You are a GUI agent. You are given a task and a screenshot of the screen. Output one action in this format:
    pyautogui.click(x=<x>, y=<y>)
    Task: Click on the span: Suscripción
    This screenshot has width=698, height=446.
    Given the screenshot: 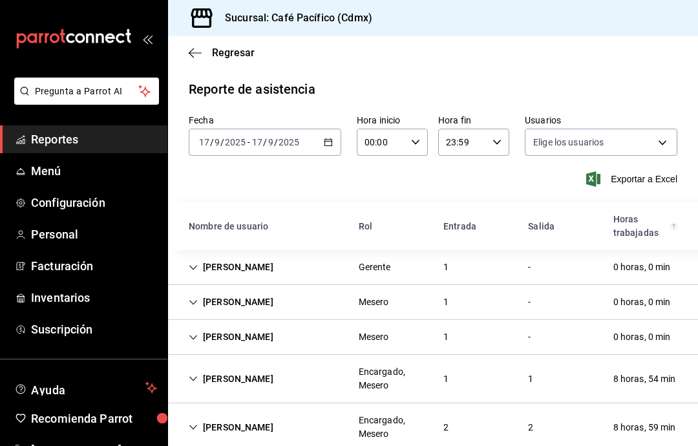 What is the action you would take?
    pyautogui.click(x=94, y=329)
    